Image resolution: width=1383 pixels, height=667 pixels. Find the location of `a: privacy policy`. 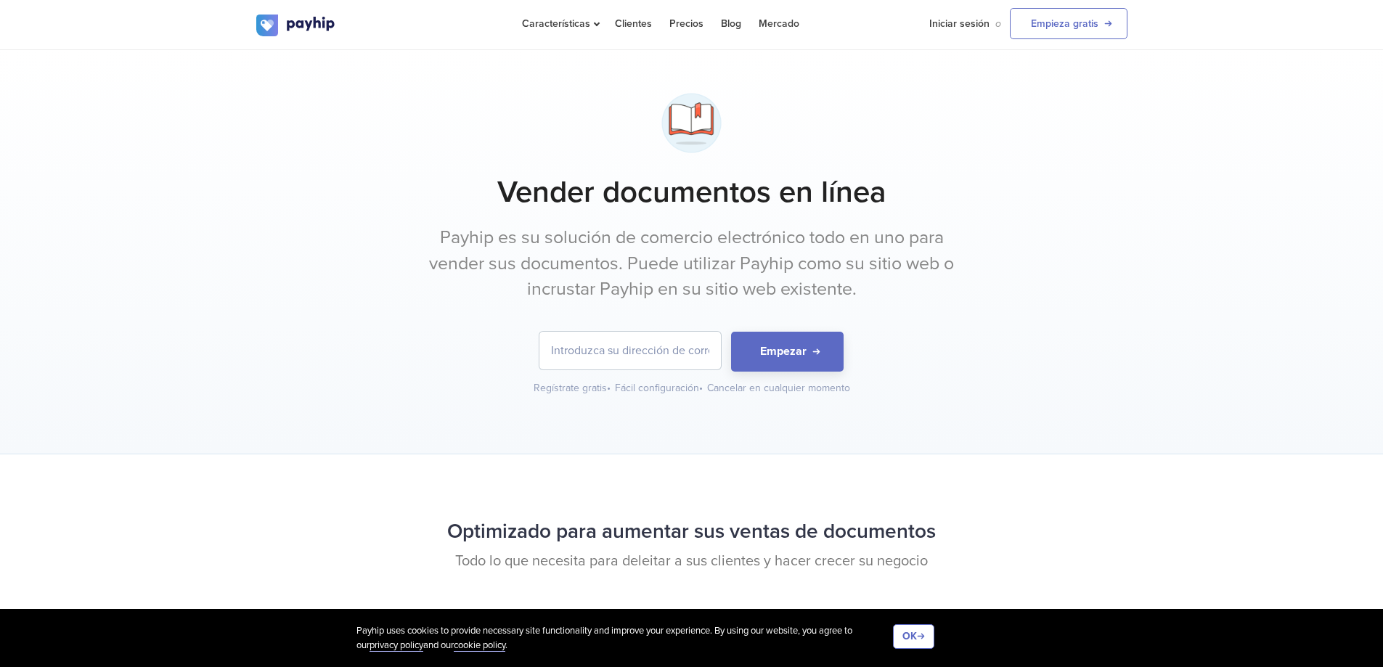

a: privacy policy is located at coordinates (396, 645).